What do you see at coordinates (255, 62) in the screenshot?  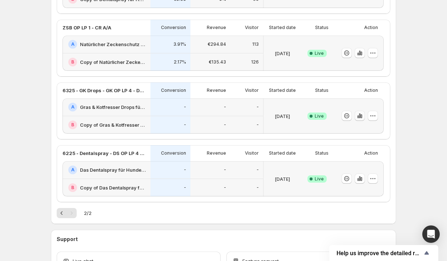 I see `p: 126` at bounding box center [255, 62].